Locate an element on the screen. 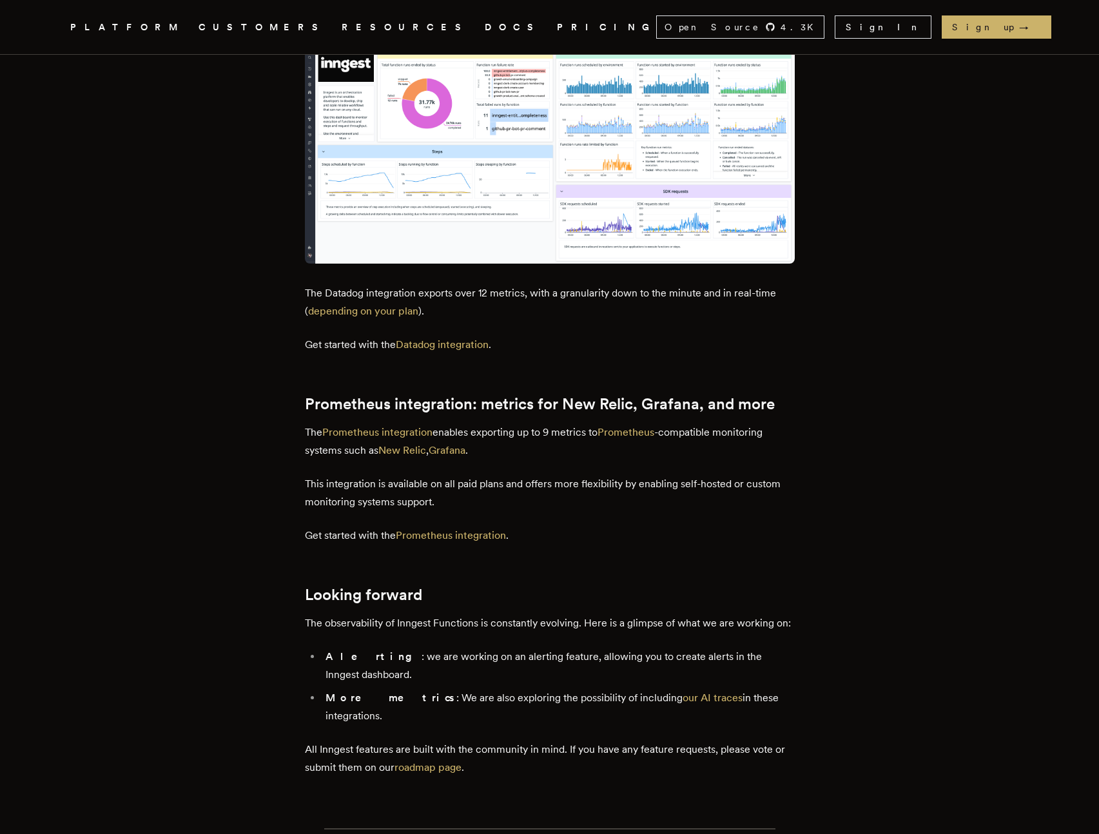  span: Open Source is located at coordinates (712, 27).